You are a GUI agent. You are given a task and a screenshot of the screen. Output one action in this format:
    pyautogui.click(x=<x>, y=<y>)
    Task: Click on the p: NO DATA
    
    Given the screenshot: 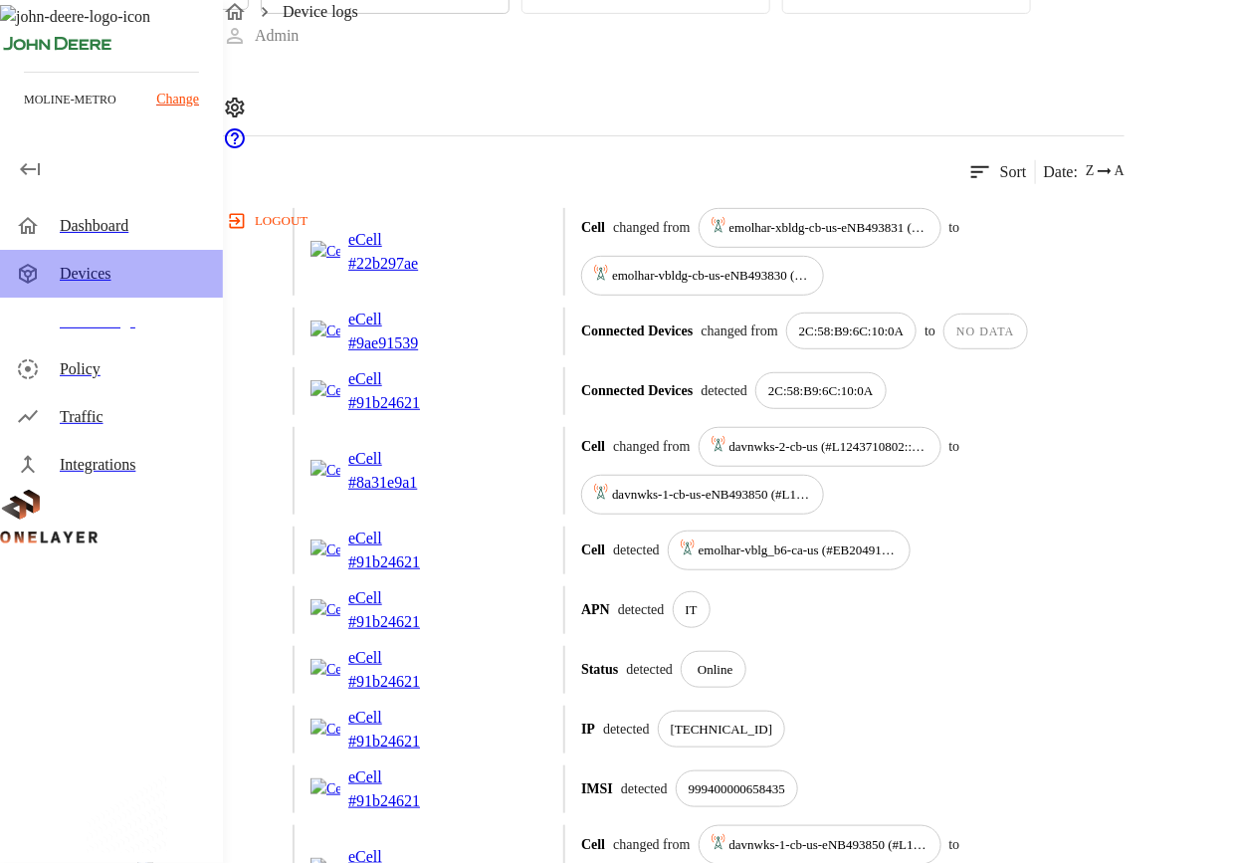 What is the action you would take?
    pyautogui.click(x=985, y=331)
    